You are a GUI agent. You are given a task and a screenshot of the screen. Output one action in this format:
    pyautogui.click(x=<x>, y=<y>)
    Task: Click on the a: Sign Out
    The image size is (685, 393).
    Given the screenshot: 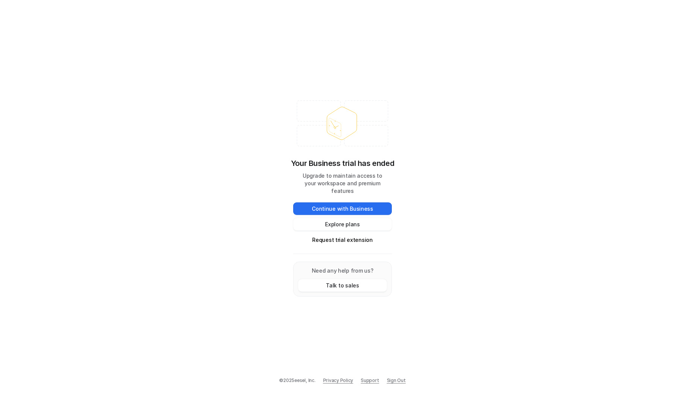 What is the action you would take?
    pyautogui.click(x=397, y=380)
    